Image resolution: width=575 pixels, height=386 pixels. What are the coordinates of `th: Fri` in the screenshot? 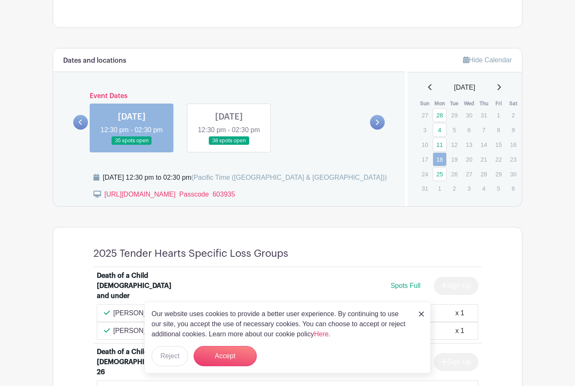 It's located at (498, 104).